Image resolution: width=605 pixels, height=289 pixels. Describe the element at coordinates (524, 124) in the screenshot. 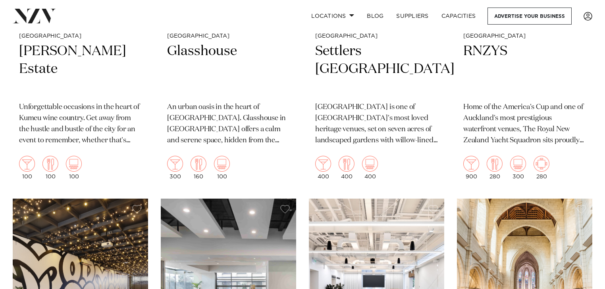

I see `p: Home of the America's Cup and one of Auckland's most prestigious waterfront venues, The Royal New...` at that location.